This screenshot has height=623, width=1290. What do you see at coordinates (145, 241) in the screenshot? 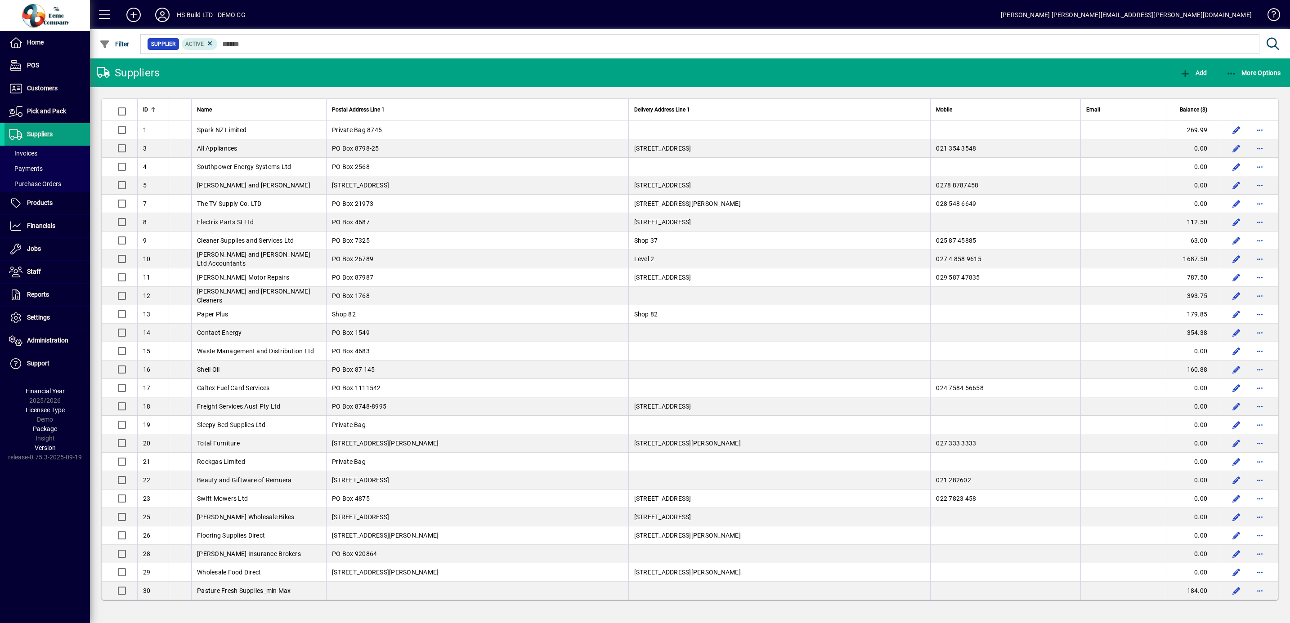
I see `span: 9` at bounding box center [145, 241].